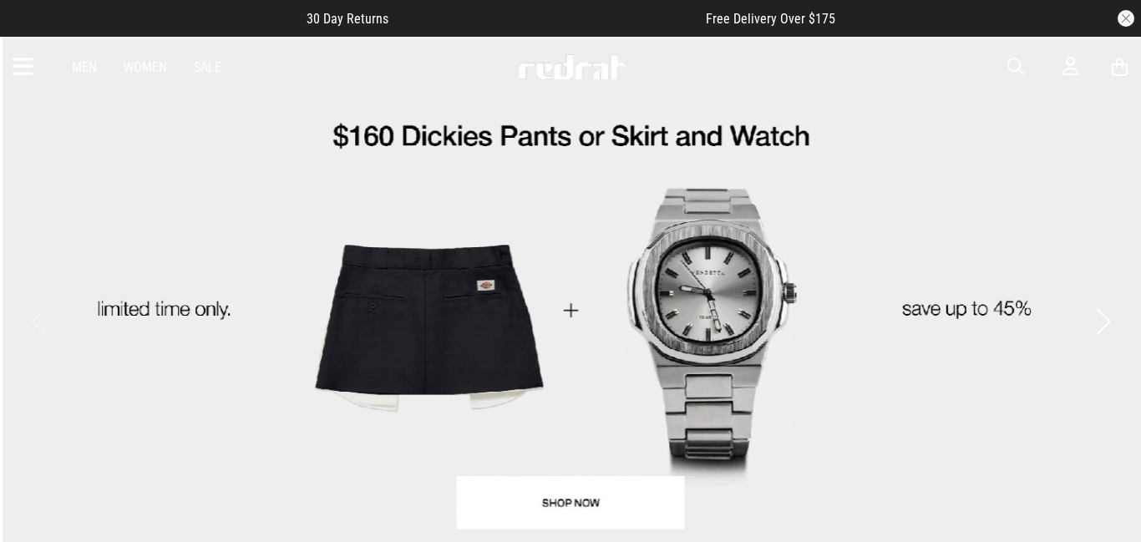 Image resolution: width=1141 pixels, height=542 pixels. I want to click on button: Next slide, so click(1103, 322).